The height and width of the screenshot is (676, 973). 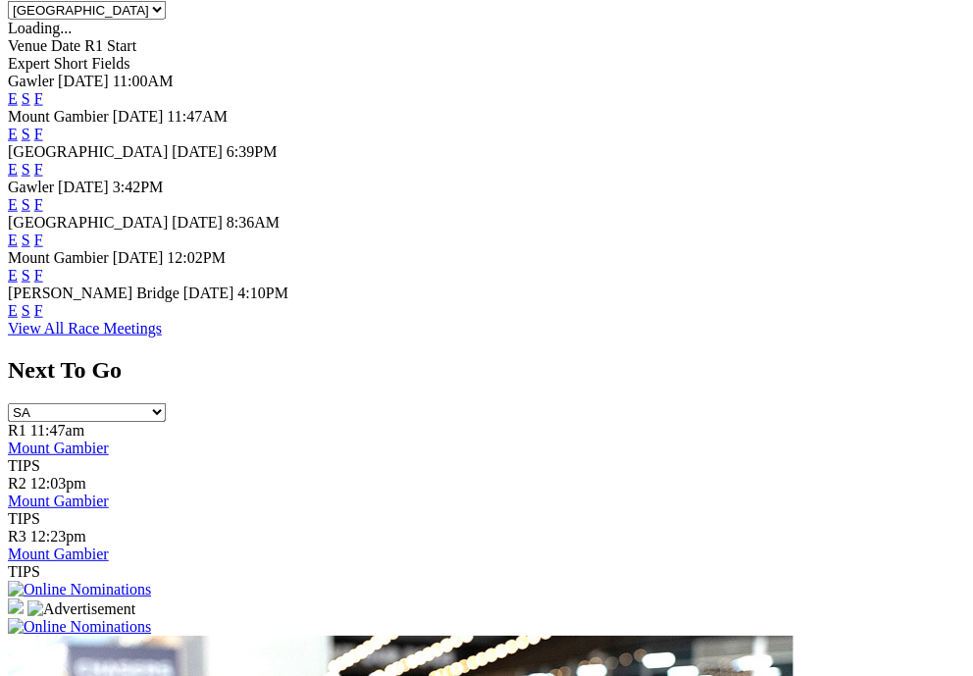 I want to click on span: 3:42PM, so click(x=138, y=186).